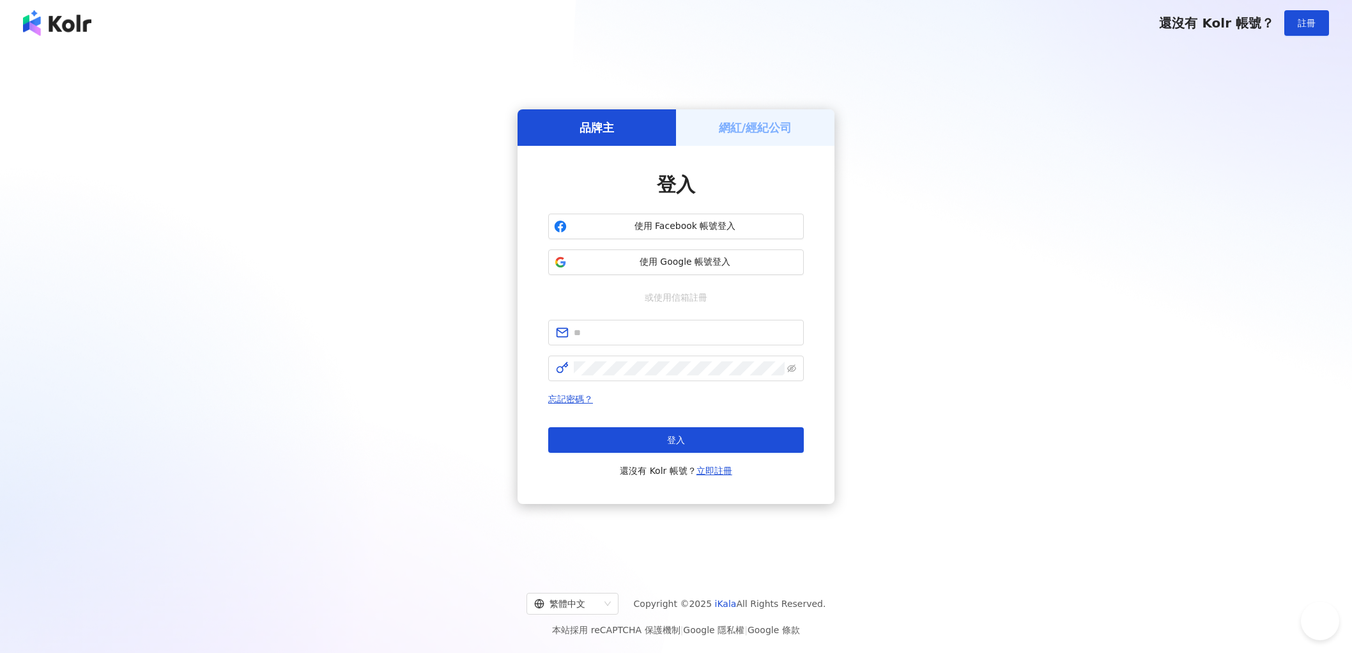  What do you see at coordinates (685, 262) in the screenshot?
I see `span: 使用 Google 帳號登入` at bounding box center [685, 262].